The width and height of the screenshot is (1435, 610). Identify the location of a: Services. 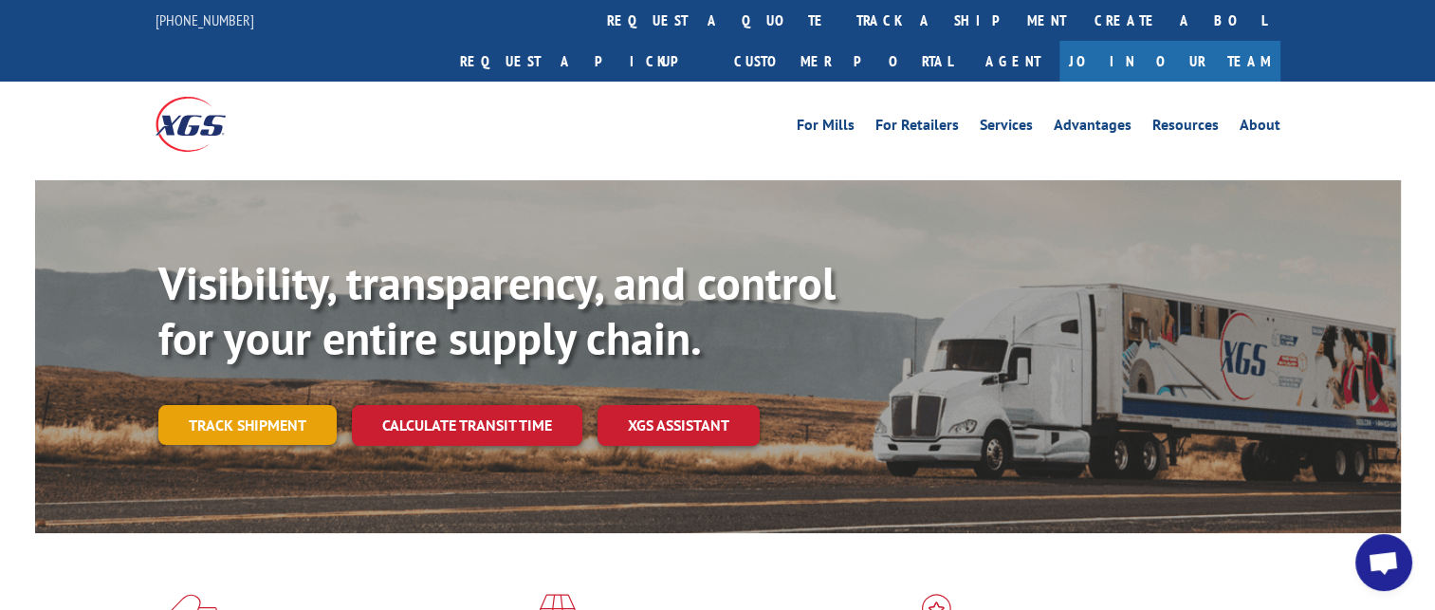
(1006, 128).